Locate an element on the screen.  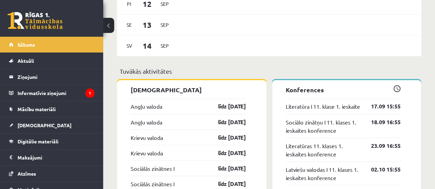
i: 1 is located at coordinates (90, 93).